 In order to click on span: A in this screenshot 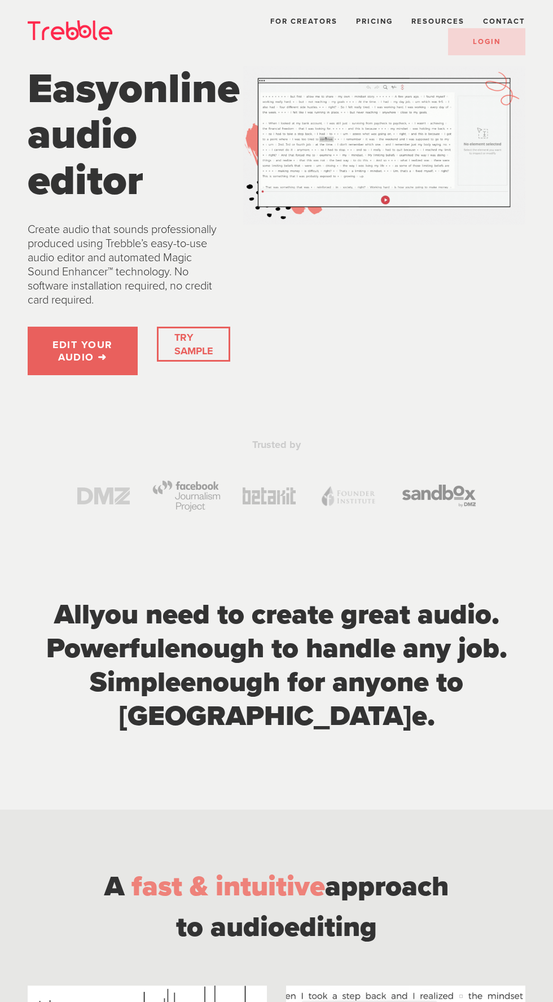, I will do `click(114, 887)`.